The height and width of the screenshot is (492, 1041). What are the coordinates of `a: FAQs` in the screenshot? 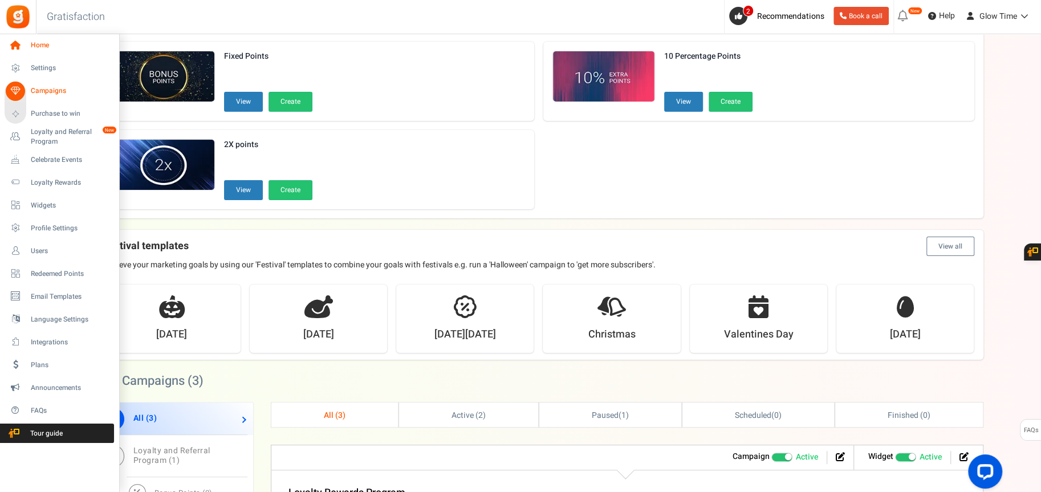 It's located at (59, 411).